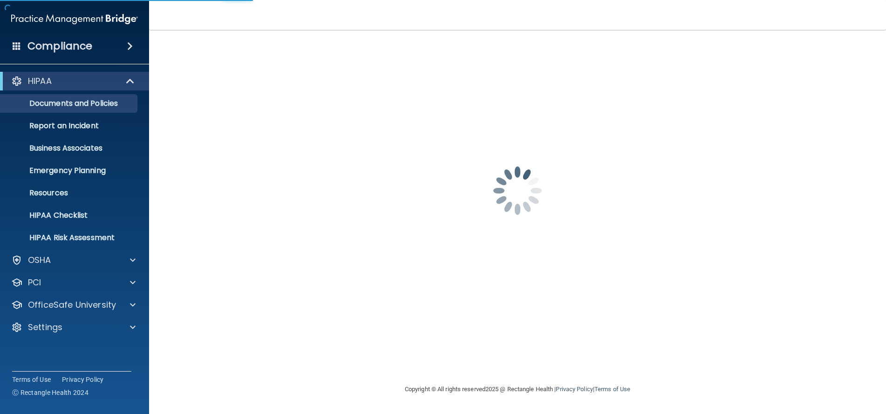 This screenshot has width=886, height=414. What do you see at coordinates (69, 148) in the screenshot?
I see `p: Business Associates` at bounding box center [69, 148].